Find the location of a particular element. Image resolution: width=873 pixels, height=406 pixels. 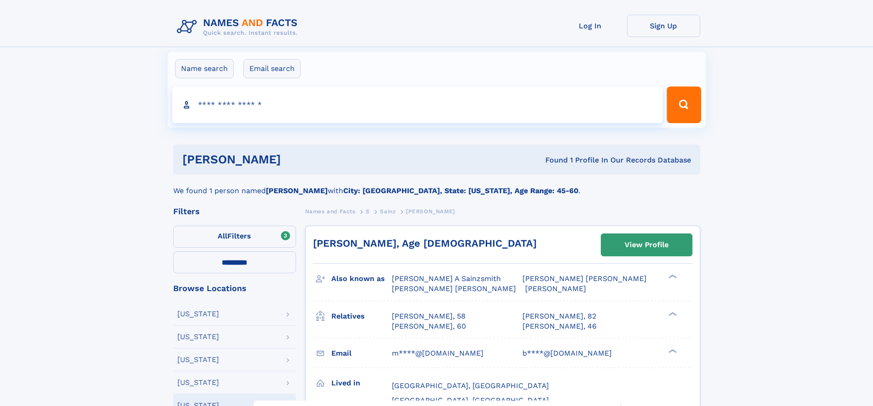

h3: Email is located at coordinates (361, 354).